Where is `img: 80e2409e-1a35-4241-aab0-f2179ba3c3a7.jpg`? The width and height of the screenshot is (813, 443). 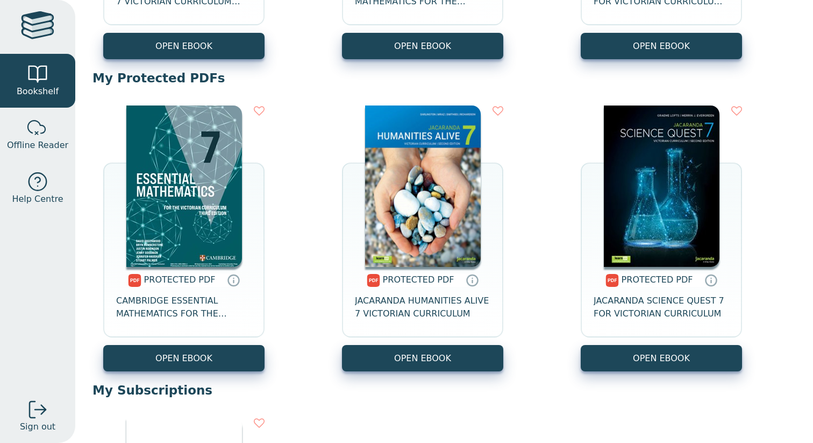
img: 80e2409e-1a35-4241-aab0-f2179ba3c3a7.jpg is located at coordinates (661, 186).